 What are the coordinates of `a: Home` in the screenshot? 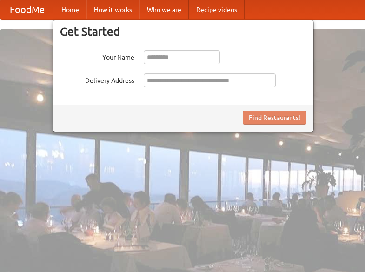 It's located at (70, 10).